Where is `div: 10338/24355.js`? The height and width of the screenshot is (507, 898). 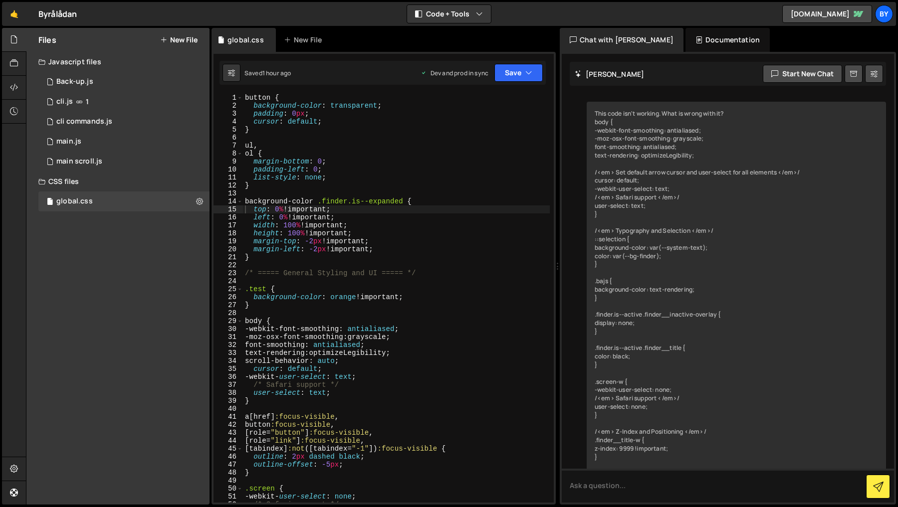
div: 10338/24355.js is located at coordinates (124, 122).